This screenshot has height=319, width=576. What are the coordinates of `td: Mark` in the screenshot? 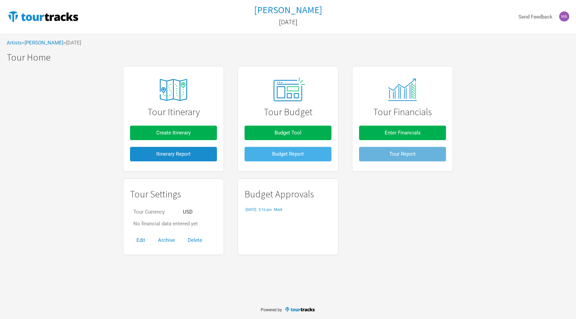 It's located at (290, 209).